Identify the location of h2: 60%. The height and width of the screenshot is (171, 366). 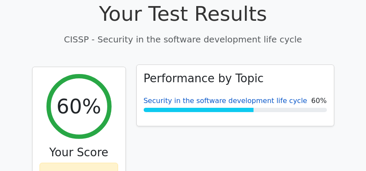
(78, 107).